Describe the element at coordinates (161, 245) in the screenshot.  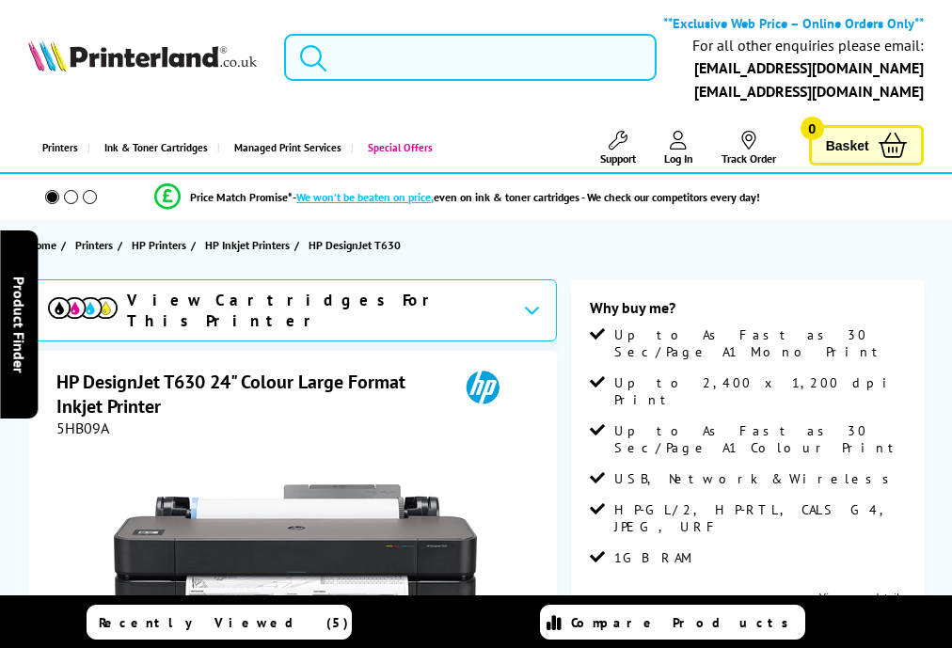
I see `a: HP Printers` at that location.